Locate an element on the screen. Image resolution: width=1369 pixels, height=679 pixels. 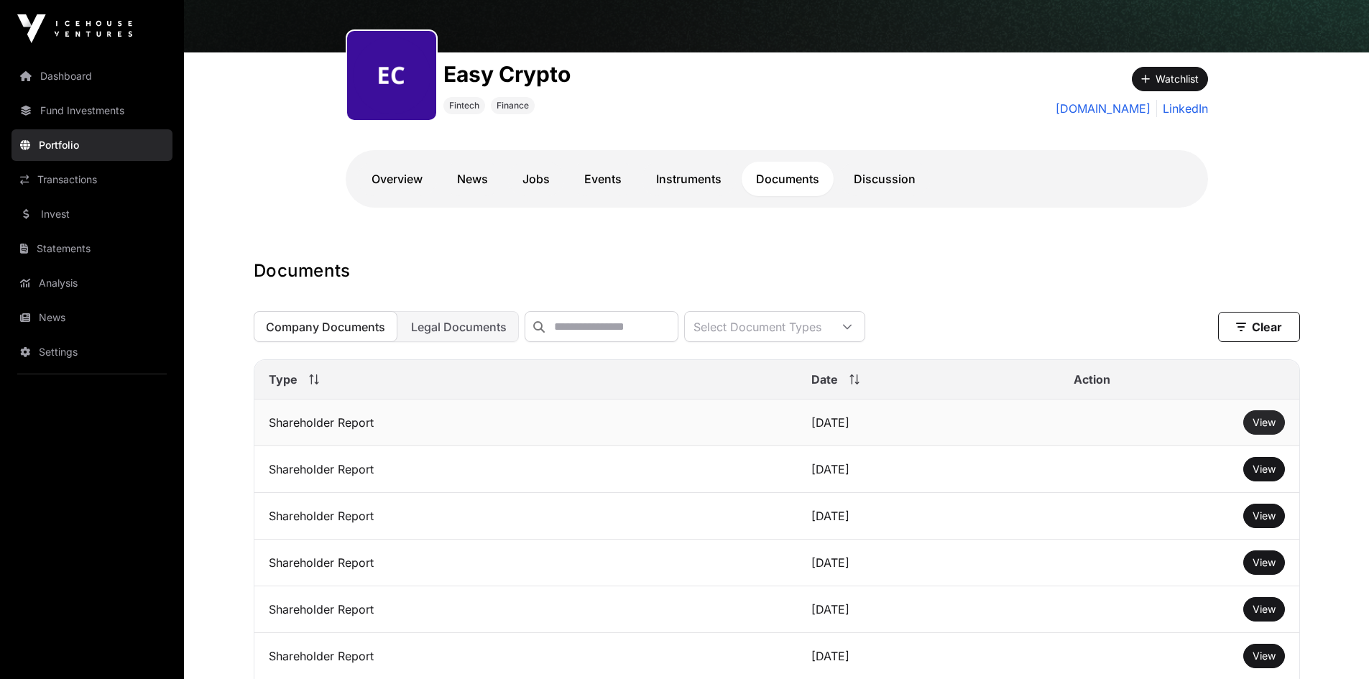
h1: Documents is located at coordinates (777, 271).